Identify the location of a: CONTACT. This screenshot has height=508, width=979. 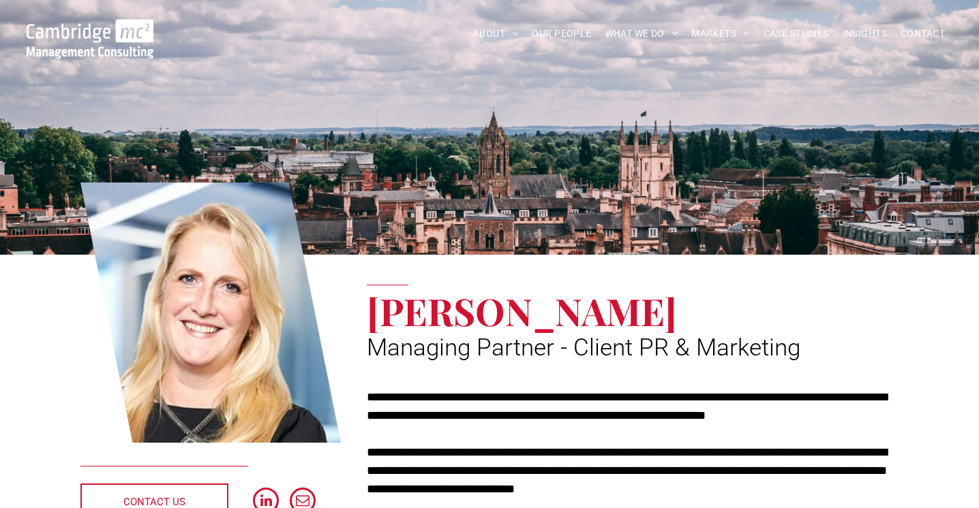
(922, 33).